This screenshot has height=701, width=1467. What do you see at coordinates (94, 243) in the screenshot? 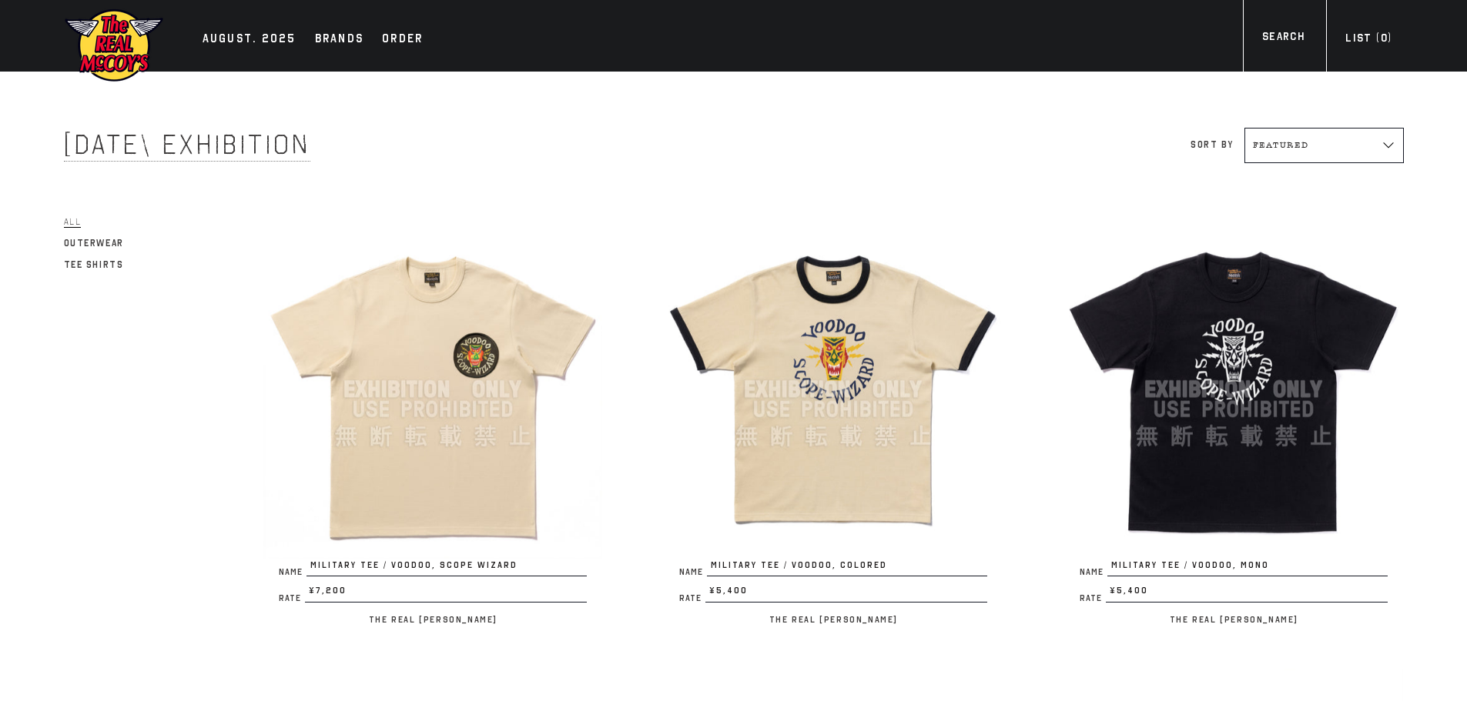
I see `span: Outerwear` at bounding box center [94, 243].